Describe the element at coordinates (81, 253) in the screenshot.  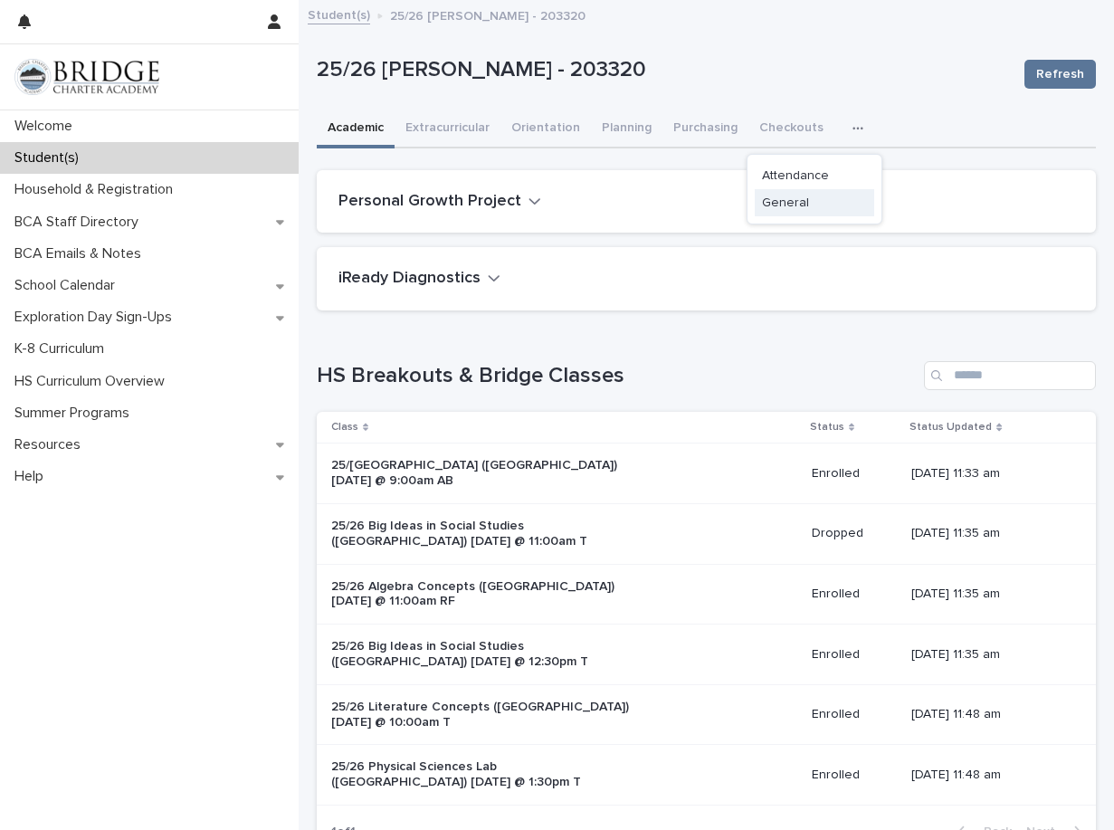
I see `p: BCA Emails & Notes` at that location.